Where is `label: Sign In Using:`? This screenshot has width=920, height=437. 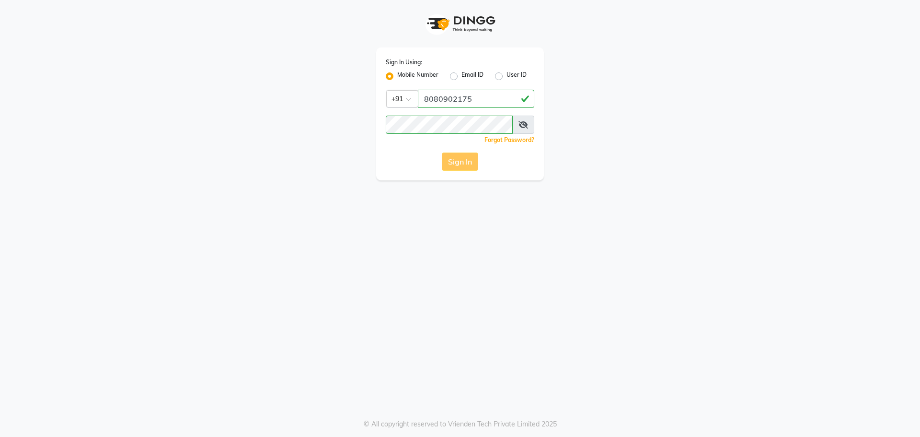 label: Sign In Using: is located at coordinates (404, 62).